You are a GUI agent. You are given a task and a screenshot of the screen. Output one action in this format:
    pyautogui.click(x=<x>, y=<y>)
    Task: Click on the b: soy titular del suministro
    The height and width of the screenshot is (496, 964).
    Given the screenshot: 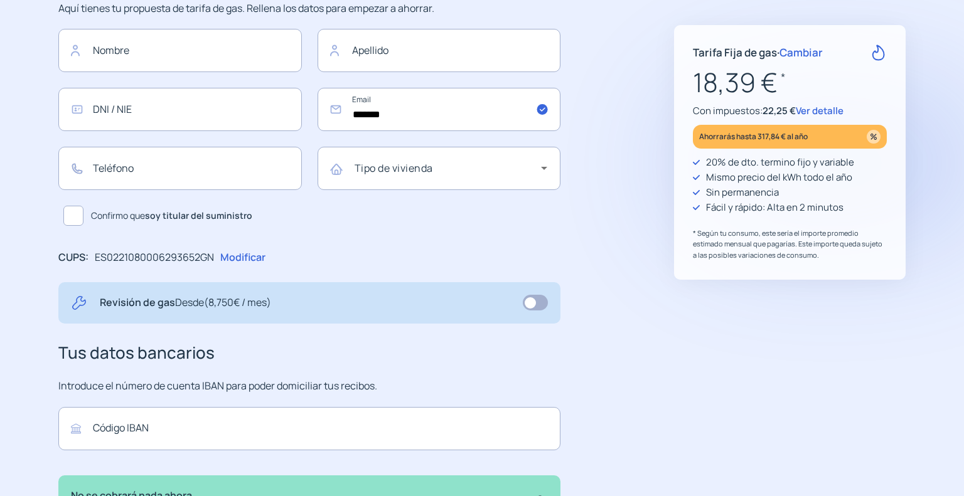 What is the action you would take?
    pyautogui.click(x=198, y=215)
    